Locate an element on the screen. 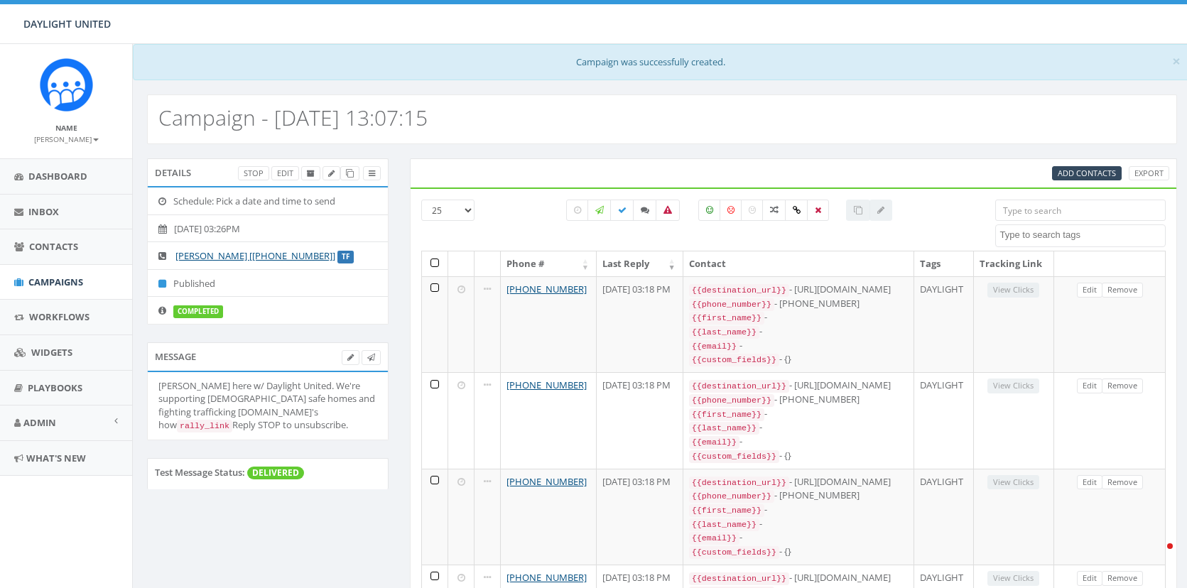 This screenshot has width=1187, height=588. img: Rally_Corp_Icon.png is located at coordinates (66, 85).